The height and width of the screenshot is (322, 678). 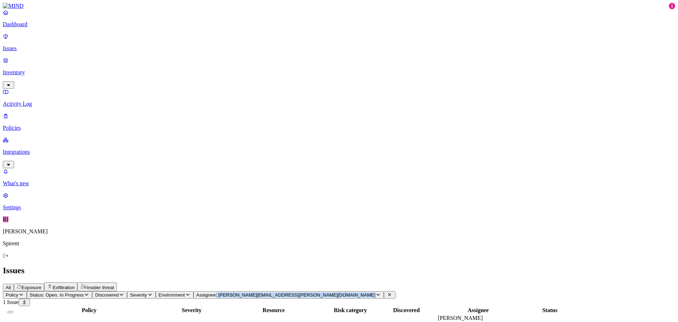 What do you see at coordinates (339, 243) in the screenshot?
I see `p: Spirent` at bounding box center [339, 243].